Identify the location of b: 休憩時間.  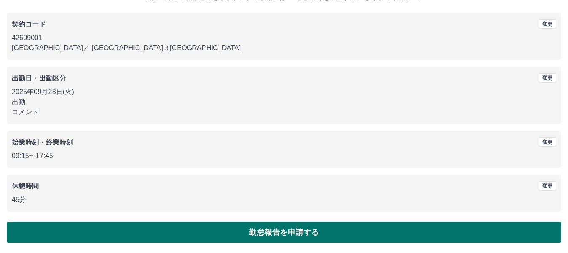
(25, 186).